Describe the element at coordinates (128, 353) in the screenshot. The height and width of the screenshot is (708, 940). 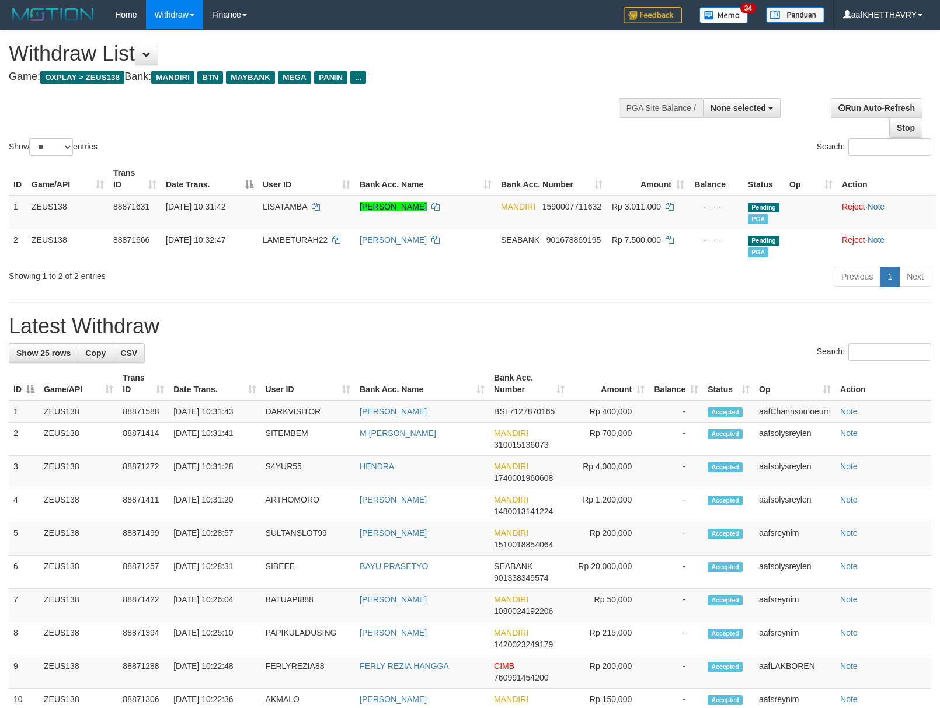
I see `a: CSV` at that location.